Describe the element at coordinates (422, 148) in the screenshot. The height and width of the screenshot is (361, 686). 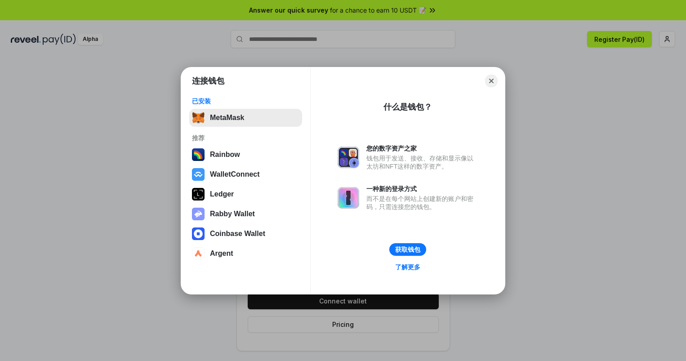
I see `div: 您的数字资产之家` at that location.